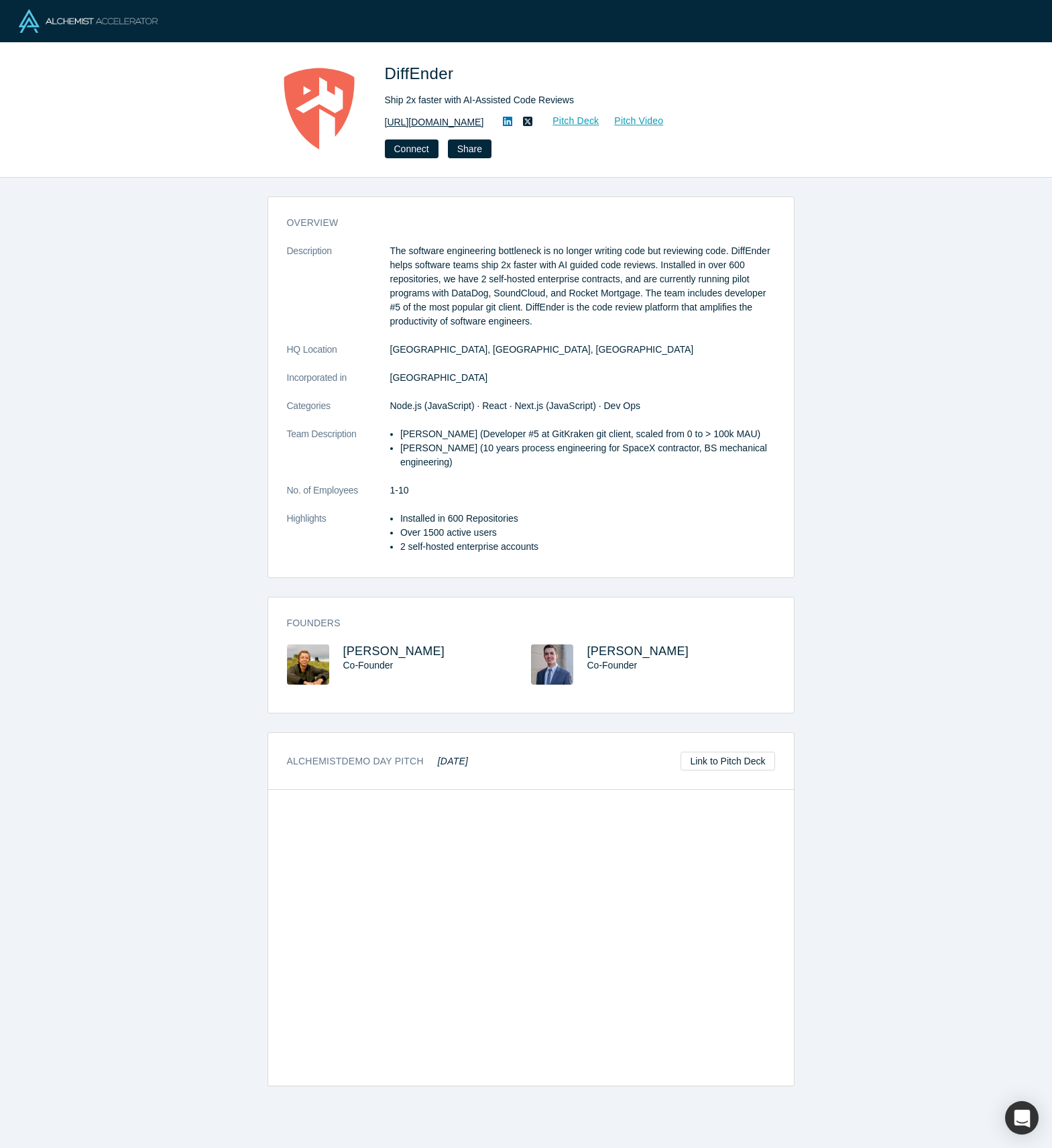  I want to click on a: Pitch Video, so click(631, 121).